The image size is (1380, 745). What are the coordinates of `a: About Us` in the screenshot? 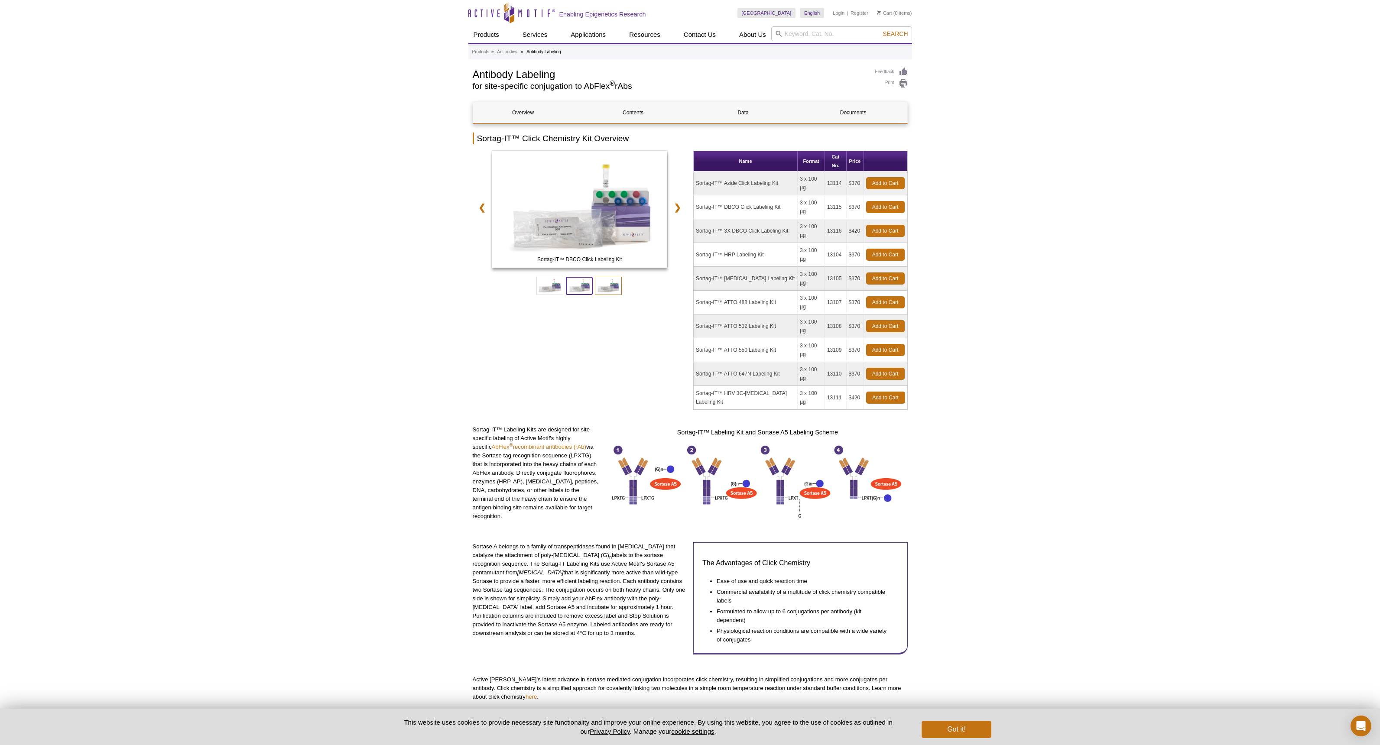 It's located at (753, 35).